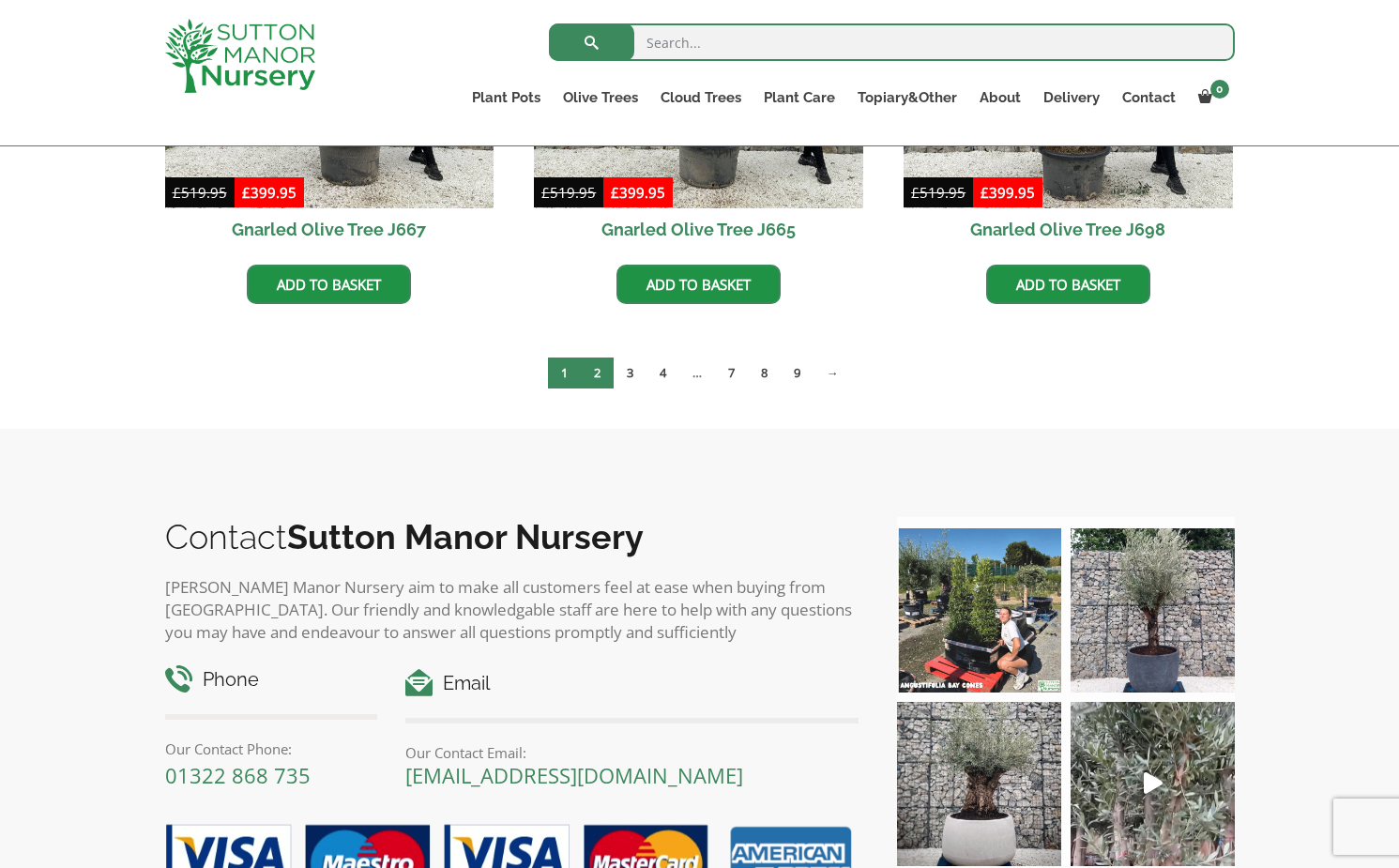  I want to click on img: New arrivals Monday morning of beautiful olive trees 🤩🤩 The weather is beautiful this summer, gre..., so click(1153, 784).